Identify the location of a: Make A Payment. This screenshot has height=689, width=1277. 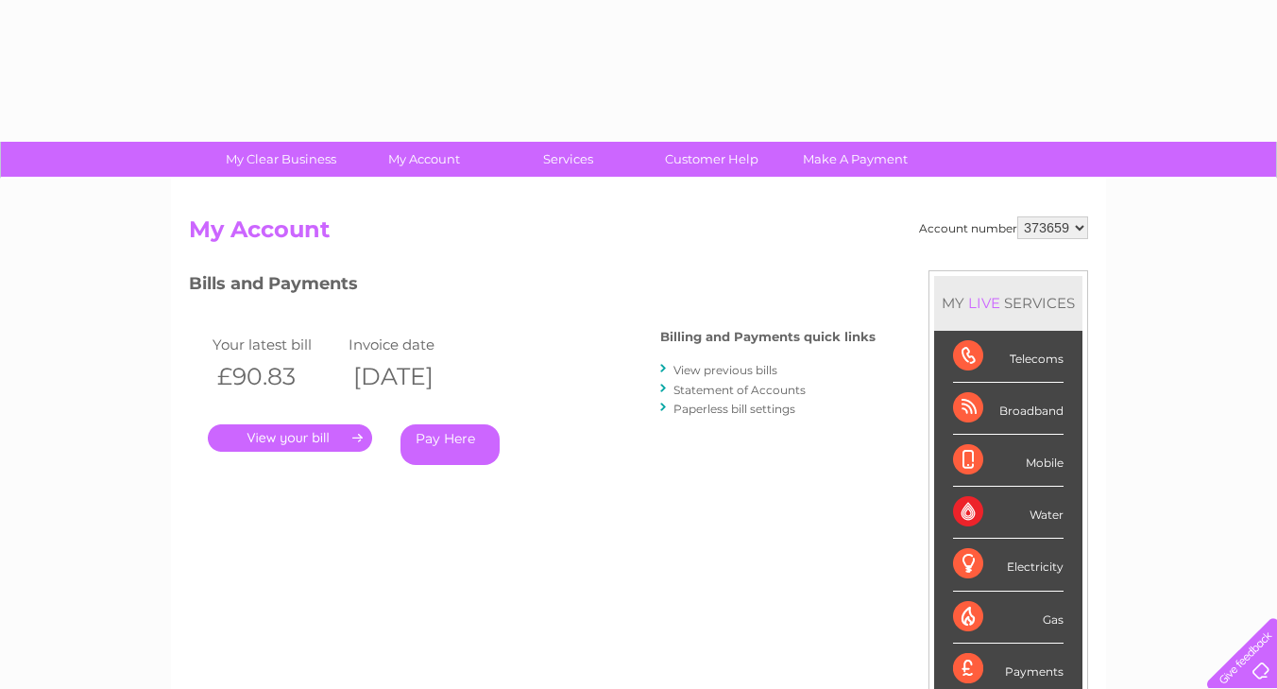
(855, 159).